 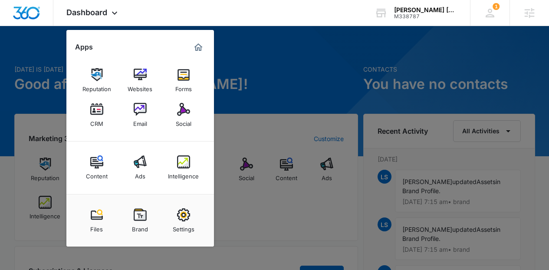 What do you see at coordinates (140, 227) in the screenshot?
I see `div: Brand` at bounding box center [140, 227].